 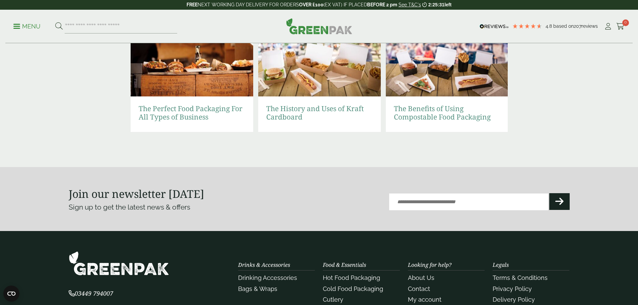 I want to click on a: About Us, so click(x=421, y=277).